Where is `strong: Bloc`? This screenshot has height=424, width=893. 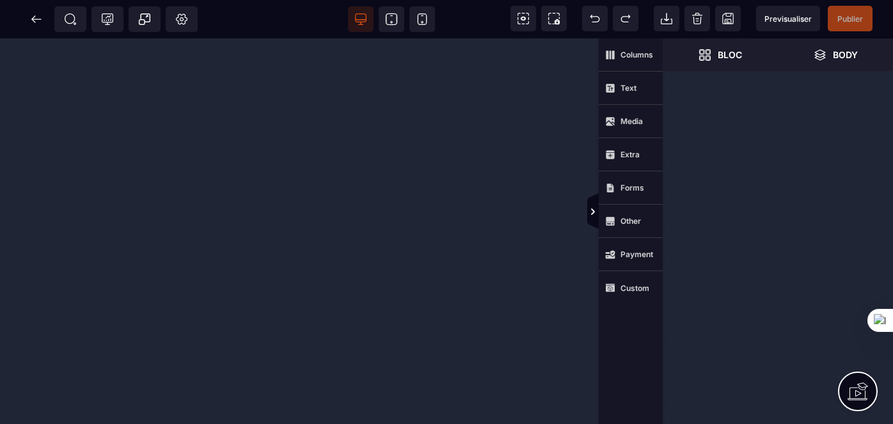 strong: Bloc is located at coordinates (730, 54).